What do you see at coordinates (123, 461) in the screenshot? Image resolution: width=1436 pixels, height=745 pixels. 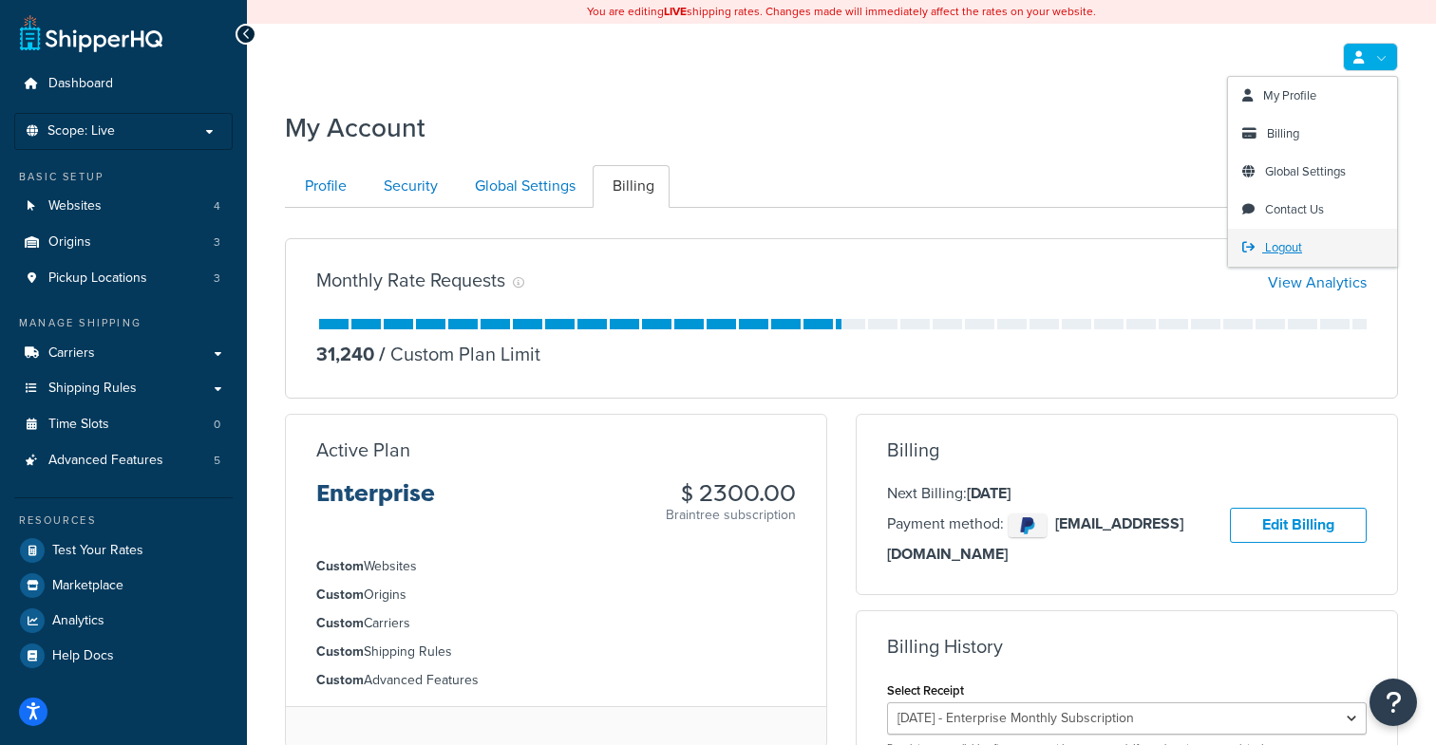 I see `a: Advanced Features 5` at bounding box center [123, 461].